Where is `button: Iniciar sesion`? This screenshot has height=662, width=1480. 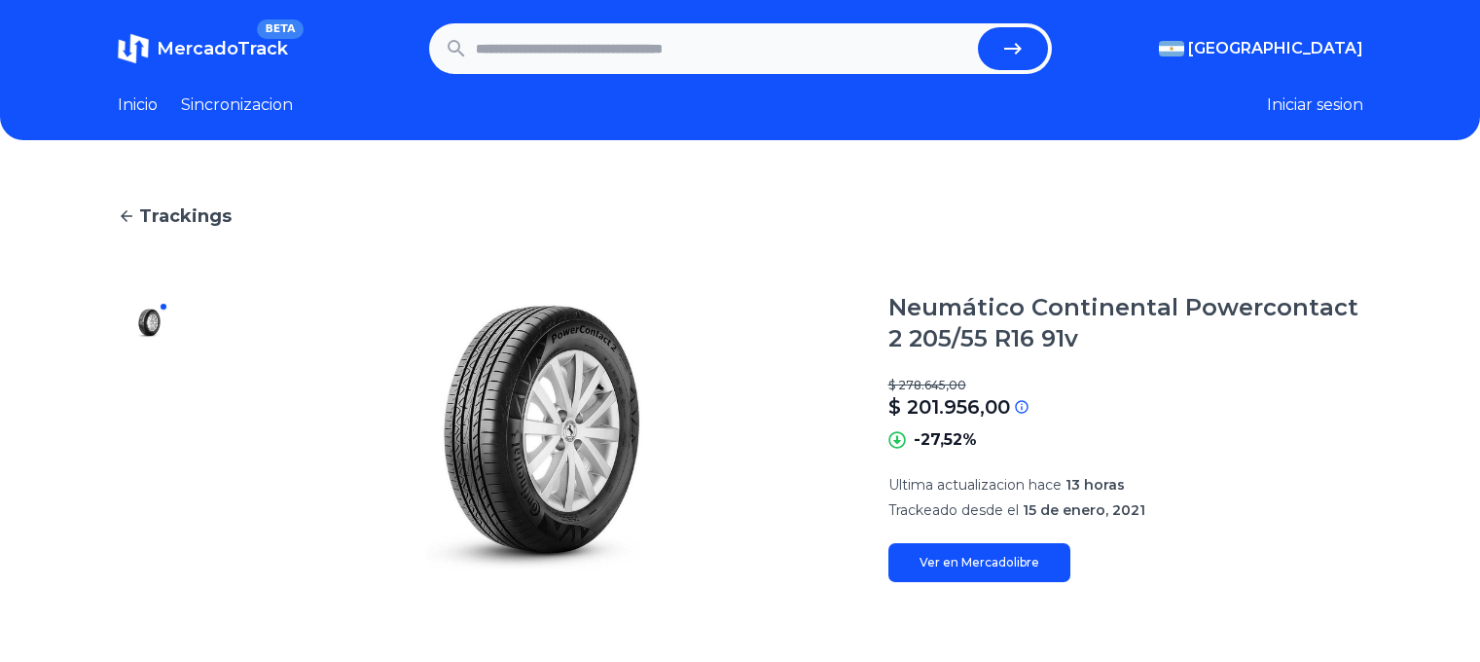
button: Iniciar sesion is located at coordinates (1315, 105).